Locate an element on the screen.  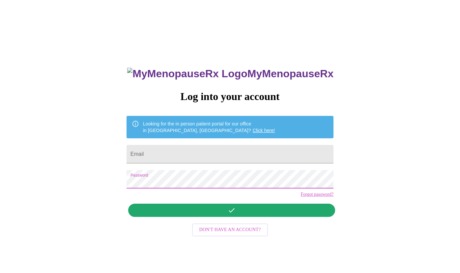
h3: Log into your account is located at coordinates (230, 96).